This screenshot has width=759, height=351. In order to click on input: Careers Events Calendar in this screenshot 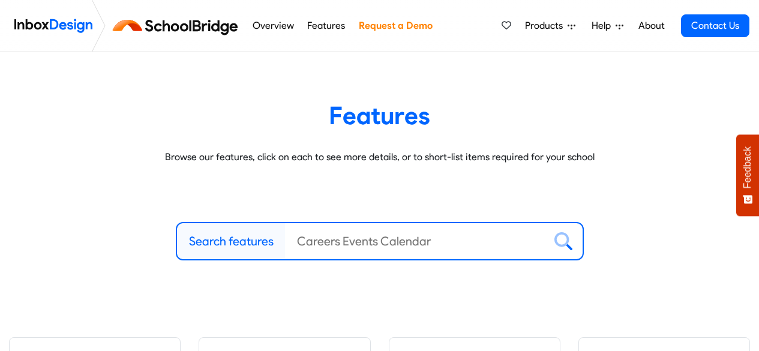, I will do `click(415, 241)`.